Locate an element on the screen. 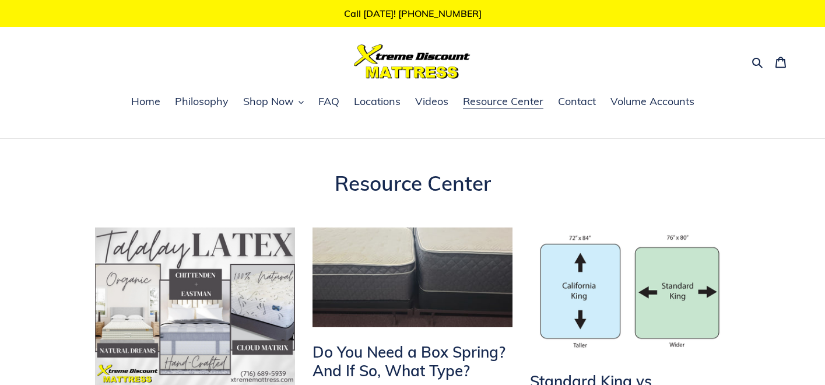  span: Volume Accounts is located at coordinates (653, 101).